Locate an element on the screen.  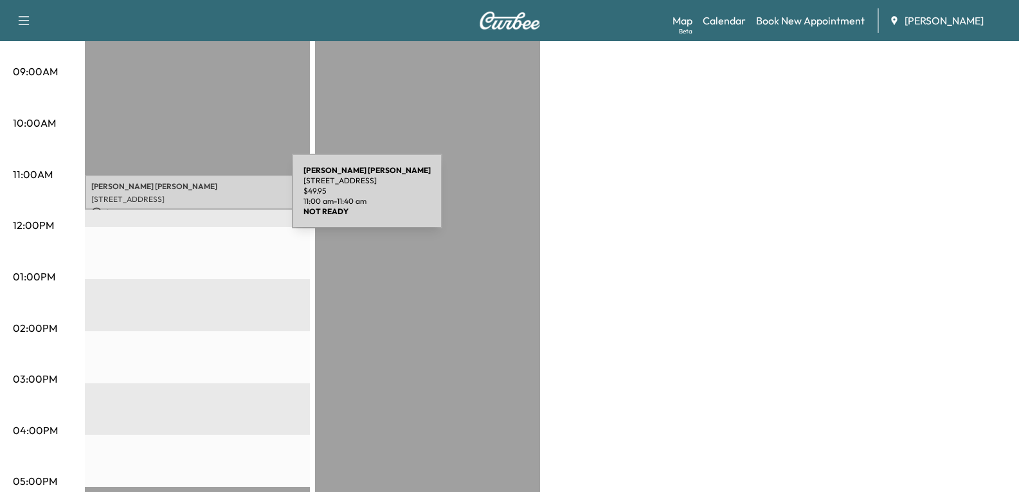
div: Beta is located at coordinates (686, 31).